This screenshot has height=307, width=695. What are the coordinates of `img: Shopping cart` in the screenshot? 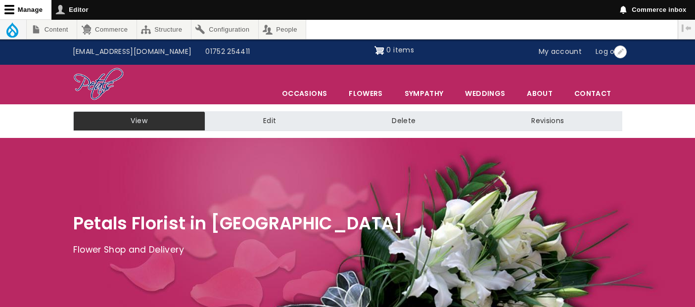 It's located at (379, 50).